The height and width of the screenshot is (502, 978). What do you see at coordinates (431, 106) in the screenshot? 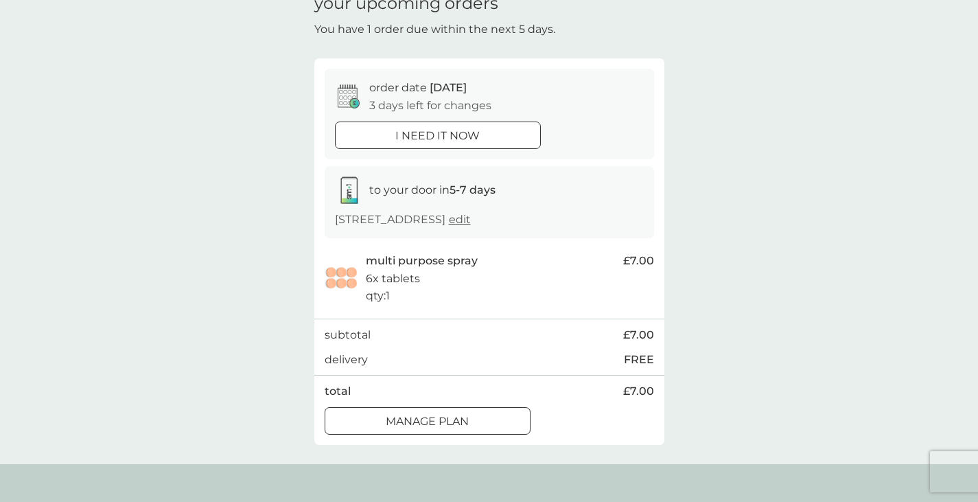
I see `p: 3 days left for changes` at bounding box center [431, 106].